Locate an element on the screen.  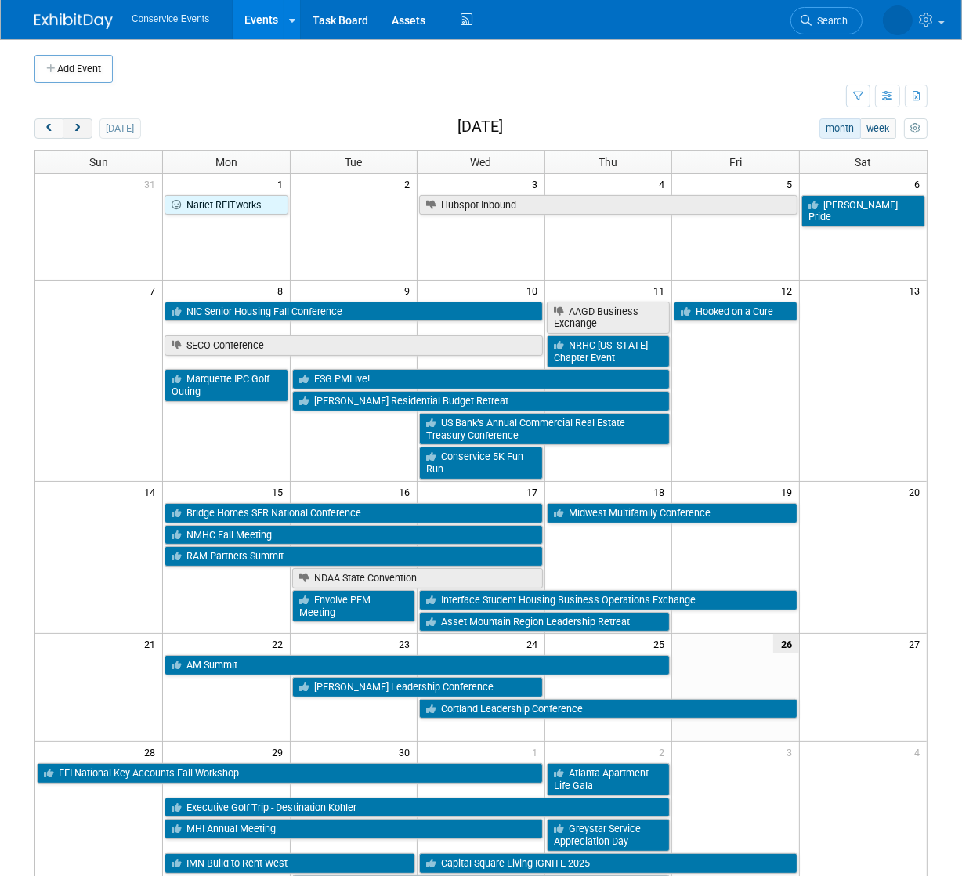
span: 22 is located at coordinates (280, 643).